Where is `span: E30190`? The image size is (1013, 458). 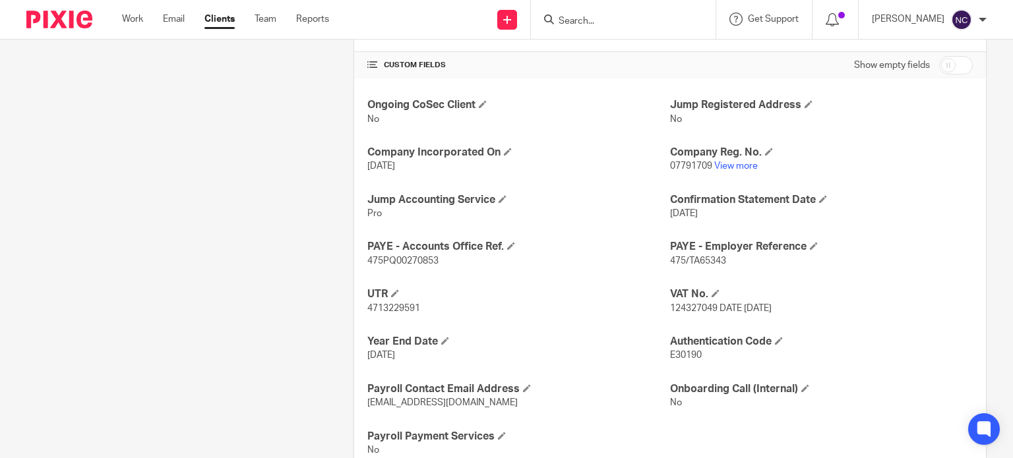 span: E30190 is located at coordinates (686, 355).